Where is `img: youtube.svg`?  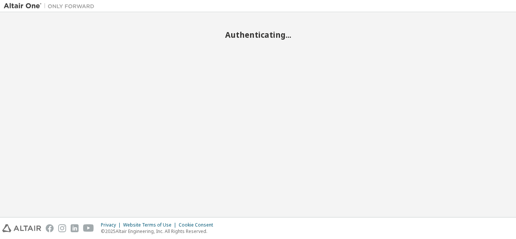 img: youtube.svg is located at coordinates (88, 228).